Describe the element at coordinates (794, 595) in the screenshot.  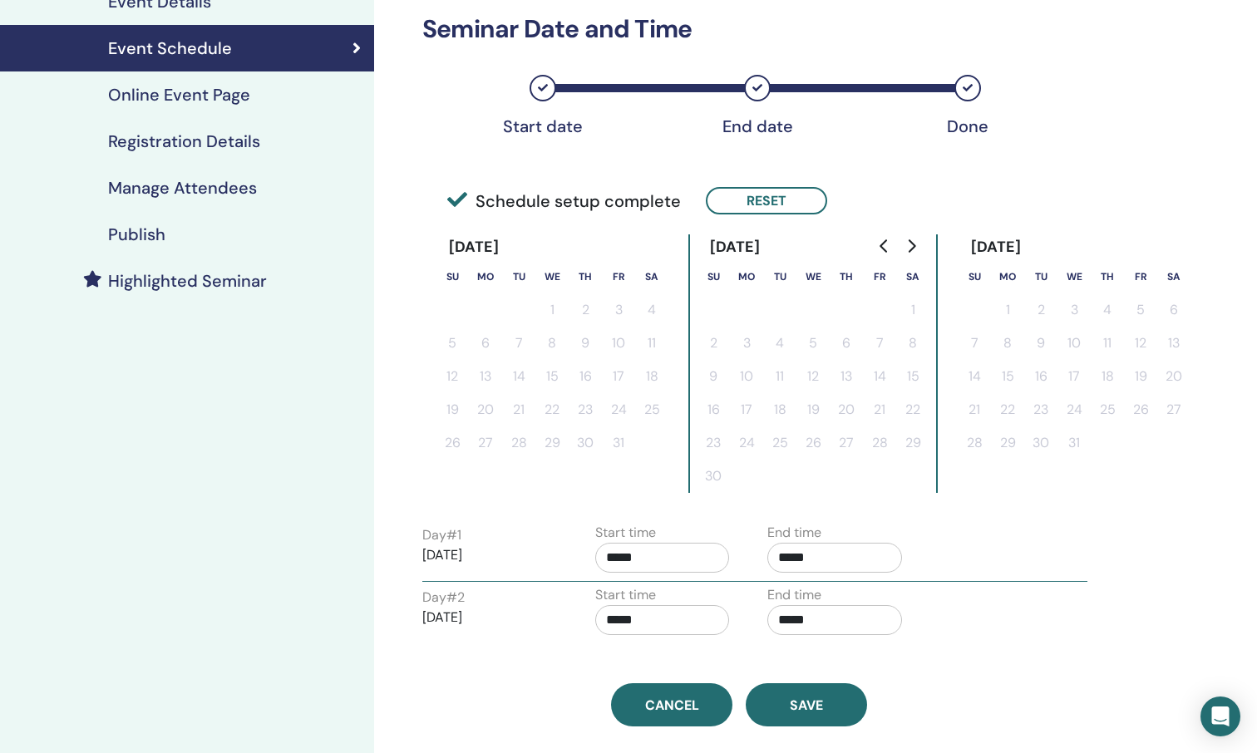
I see `label: End time` at that location.